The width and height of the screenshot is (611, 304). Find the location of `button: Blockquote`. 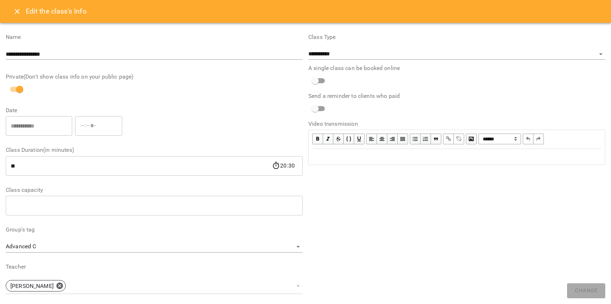

button: Blockquote is located at coordinates (436, 139).